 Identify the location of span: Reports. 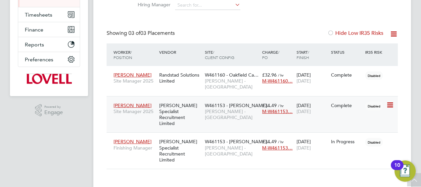
(34, 44).